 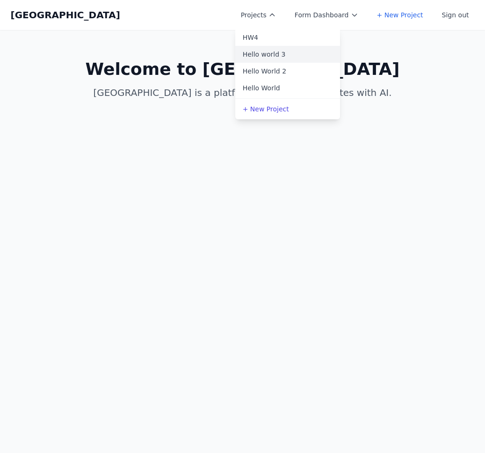 I want to click on a: Hello world 3, so click(x=288, y=54).